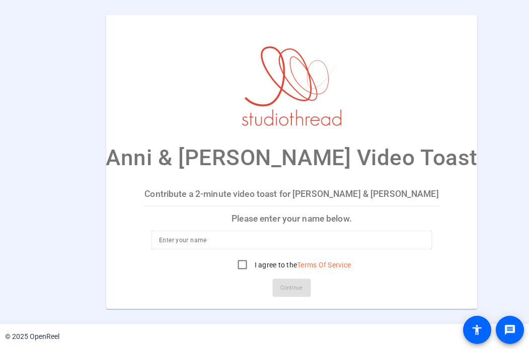  What do you see at coordinates (291, 218) in the screenshot?
I see `p: Please enter your name below.` at bounding box center [291, 218].